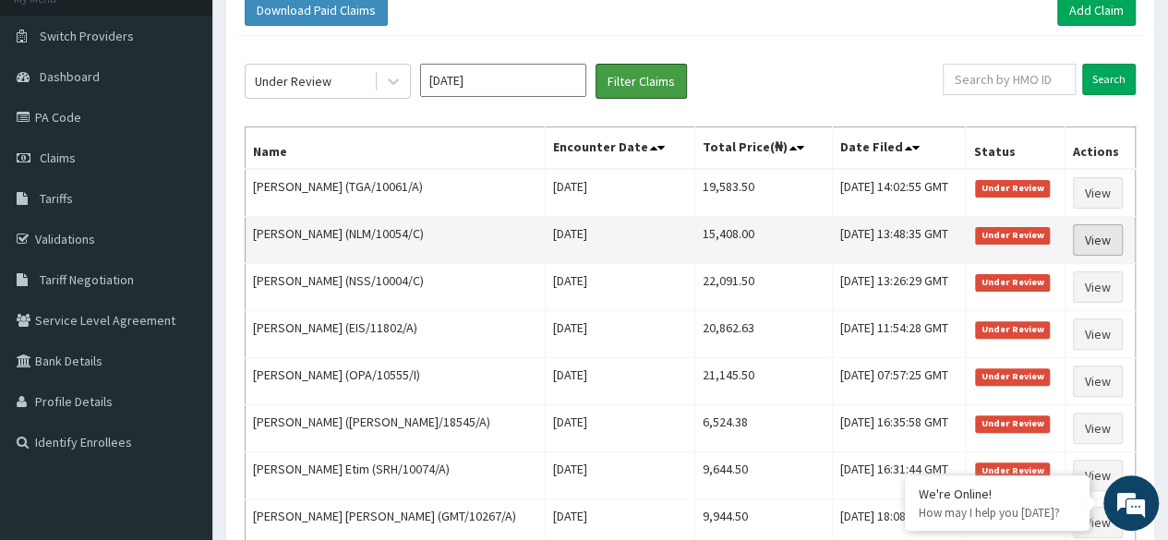  What do you see at coordinates (764, 287) in the screenshot?
I see `td: 22,091.50` at bounding box center [764, 287].